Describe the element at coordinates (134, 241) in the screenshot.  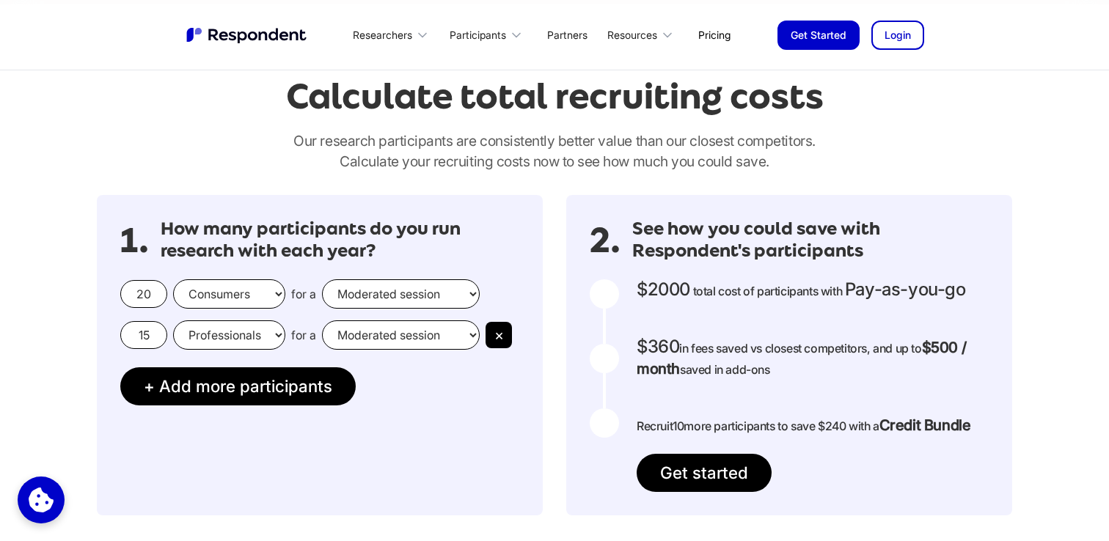
I see `span: 1.` at that location.